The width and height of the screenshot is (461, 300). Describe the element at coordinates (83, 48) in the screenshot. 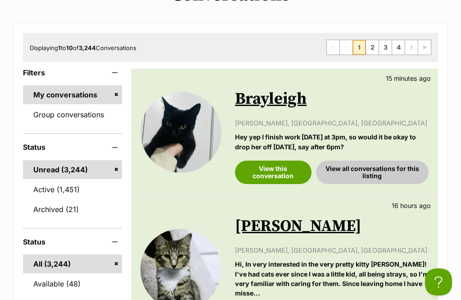

I see `span: Displaying to of Conversations` at that location.